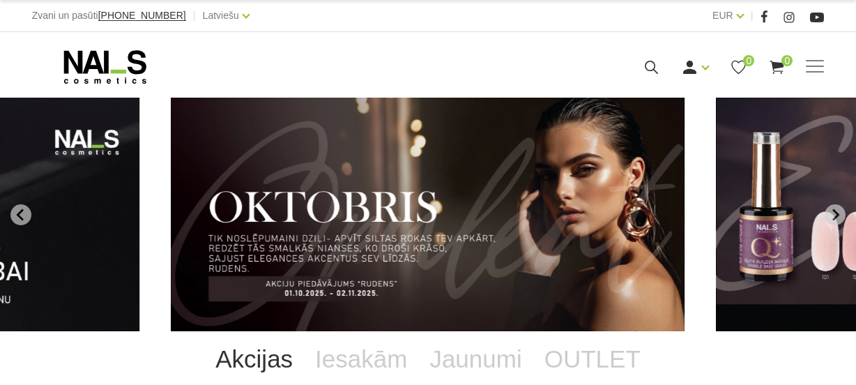 This screenshot has height=385, width=856. Describe the element at coordinates (427, 214) in the screenshot. I see `li: 1 of 11` at that location.